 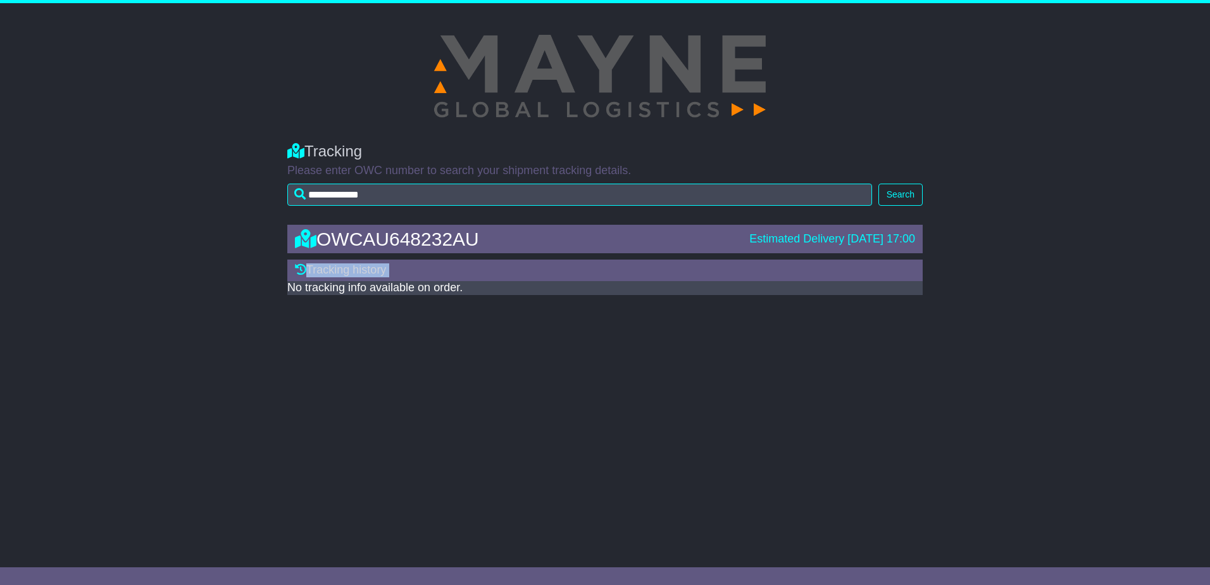 What do you see at coordinates (605, 171) in the screenshot?
I see `p: Please enter OWC number to search your shipment tracking details.` at bounding box center [605, 171].